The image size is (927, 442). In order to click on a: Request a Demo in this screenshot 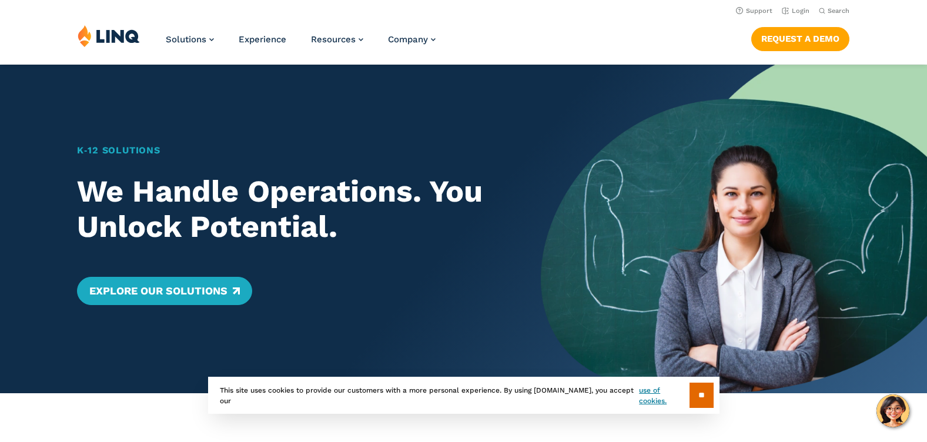, I will do `click(800, 39)`.